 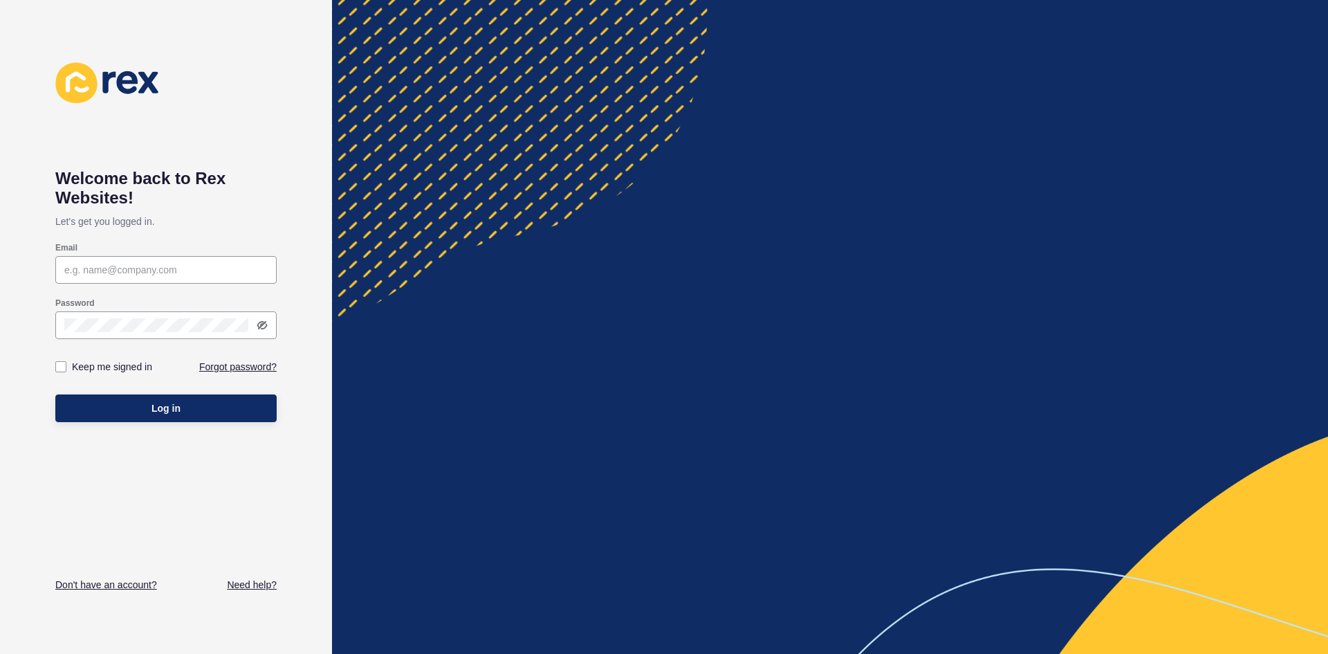 I want to click on input: e.g. name@company.com, so click(x=166, y=270).